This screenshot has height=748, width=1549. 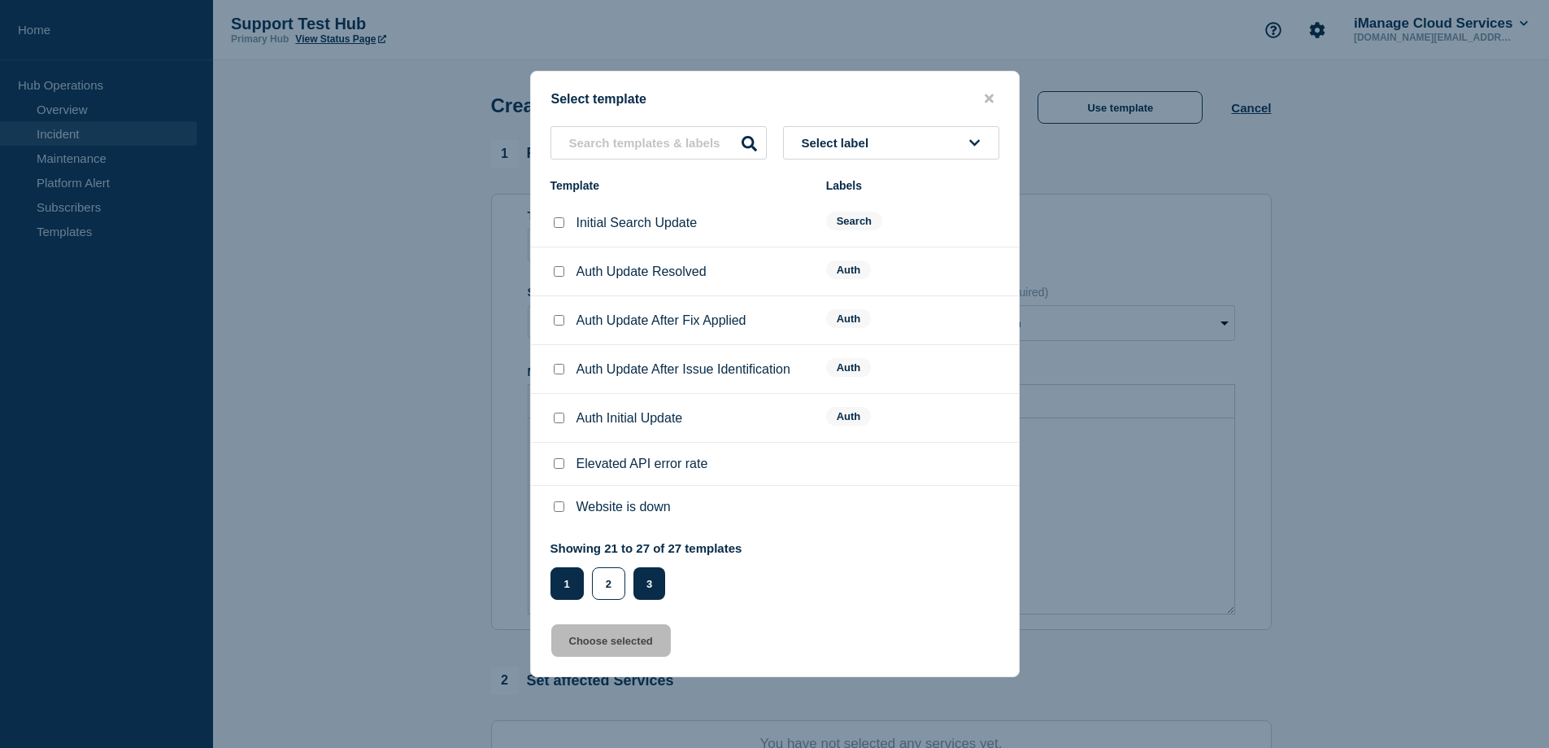 I want to click on button: Choose selected, so click(x=611, y=640).